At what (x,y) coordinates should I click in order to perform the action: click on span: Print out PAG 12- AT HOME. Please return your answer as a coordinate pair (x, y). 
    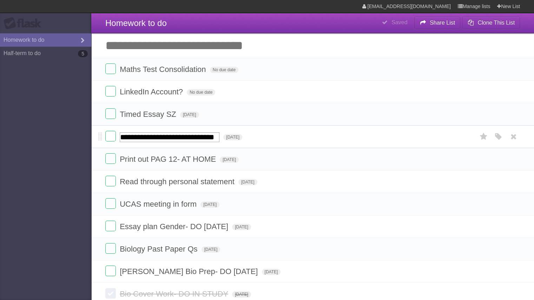
    Looking at the image, I should click on (168, 159).